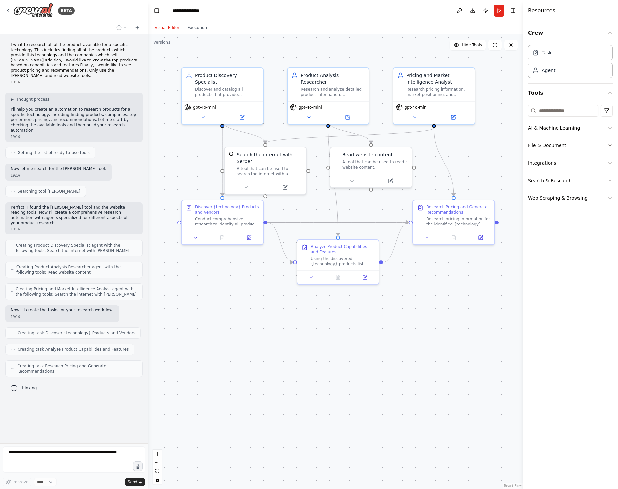 The width and height of the screenshot is (618, 489). What do you see at coordinates (349, 135) in the screenshot?
I see `g: Edge from 93264364-3b67-4197-8845-175a75715a43 to 2c7a2182-6609-43d6-80d4-47ceee72d0b3` at bounding box center [349, 135].